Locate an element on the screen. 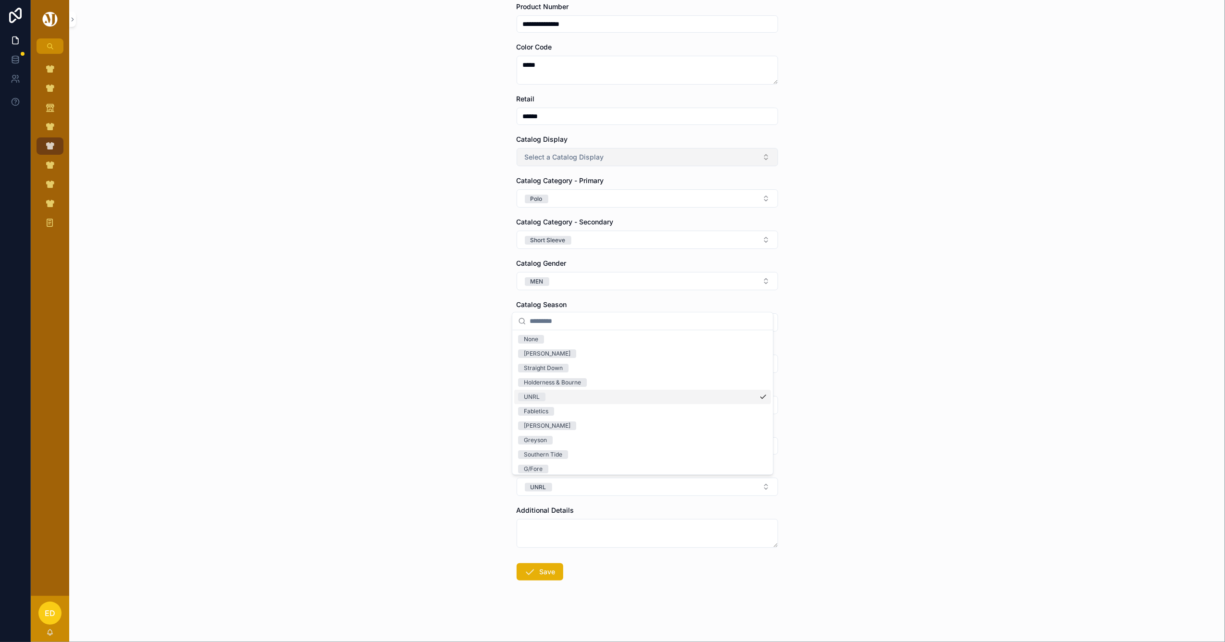 Image resolution: width=1225 pixels, height=642 pixels. div: Straight Down is located at coordinates (543, 368).